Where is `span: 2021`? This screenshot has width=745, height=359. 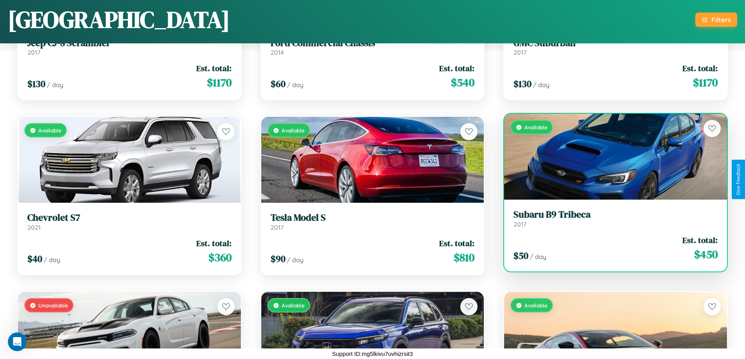
span: 2021 is located at coordinates (34, 228).